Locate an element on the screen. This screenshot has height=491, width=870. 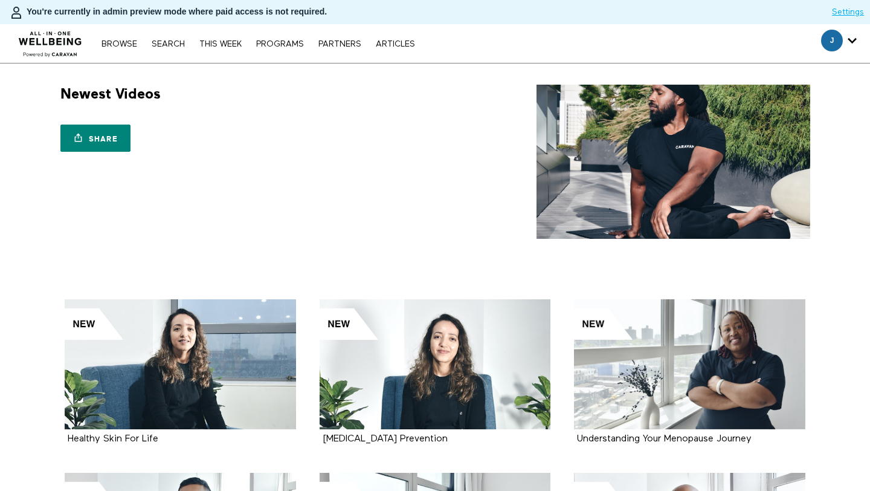
a: PROGRAMS is located at coordinates (280, 44).